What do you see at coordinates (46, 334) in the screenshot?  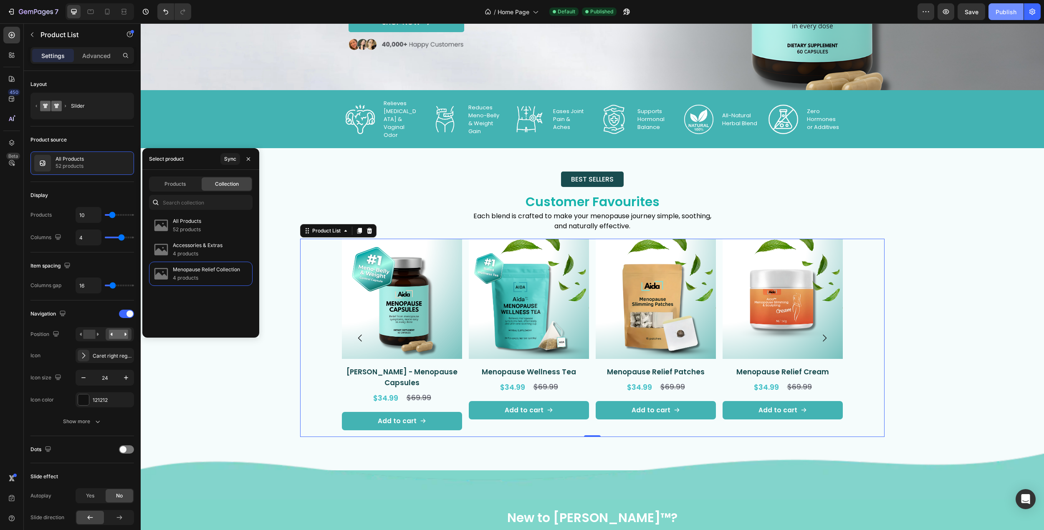 I see `div: Position` at bounding box center [46, 334].